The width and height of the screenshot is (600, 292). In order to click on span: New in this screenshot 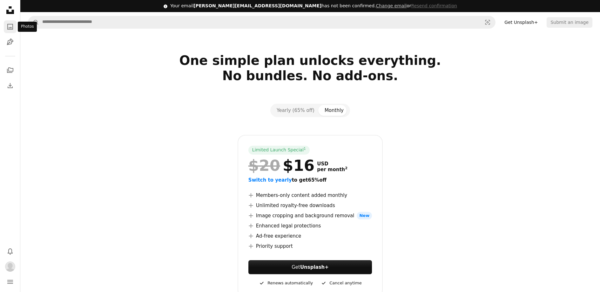, I will do `click(364, 215)`.